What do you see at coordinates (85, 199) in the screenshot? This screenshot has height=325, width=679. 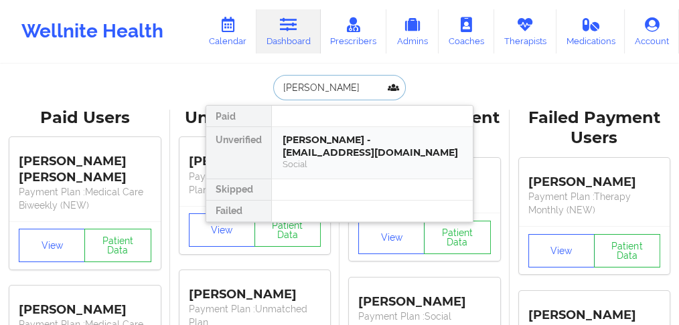 I see `p: Payment Plan : Medical Care Biweekly (NEW)` at bounding box center [85, 199].